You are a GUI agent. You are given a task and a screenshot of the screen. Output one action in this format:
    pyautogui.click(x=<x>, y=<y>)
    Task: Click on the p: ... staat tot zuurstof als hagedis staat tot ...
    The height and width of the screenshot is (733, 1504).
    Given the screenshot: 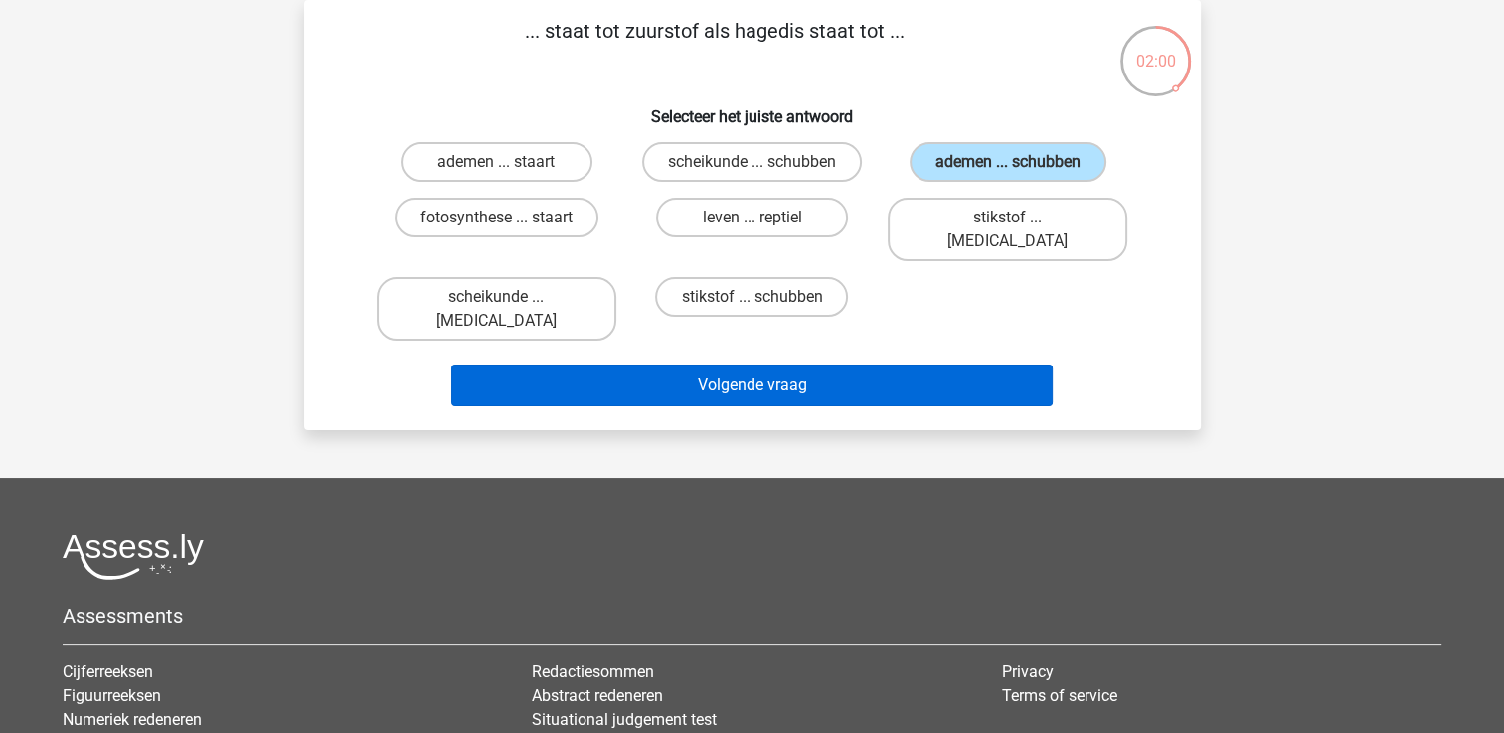 What is the action you would take?
    pyautogui.click(x=715, y=46)
    